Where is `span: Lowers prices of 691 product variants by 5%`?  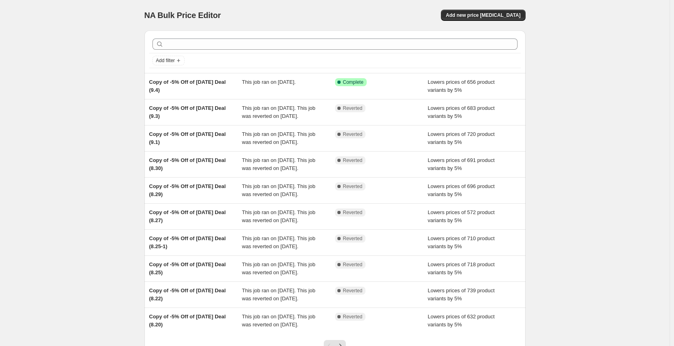 span: Lowers prices of 691 product variants by 5% is located at coordinates (461, 164).